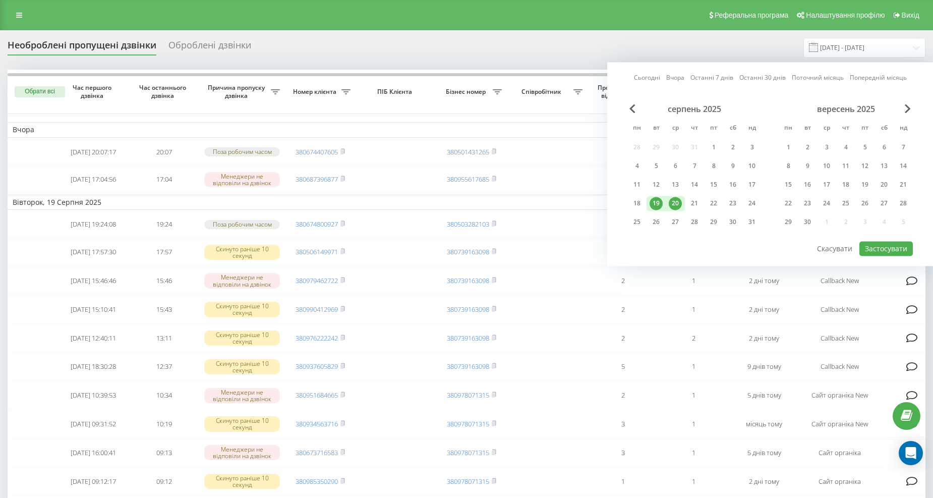 This screenshot has width=933, height=498. What do you see at coordinates (317, 280) in the screenshot?
I see `a: 380979462722` at bounding box center [317, 280].